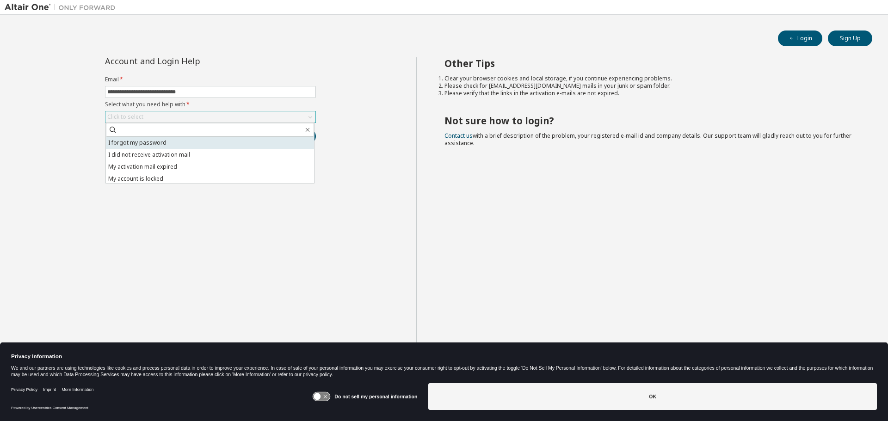 Image resolution: width=888 pixels, height=421 pixels. Describe the element at coordinates (458, 136) in the screenshot. I see `a: Contact us` at that location.